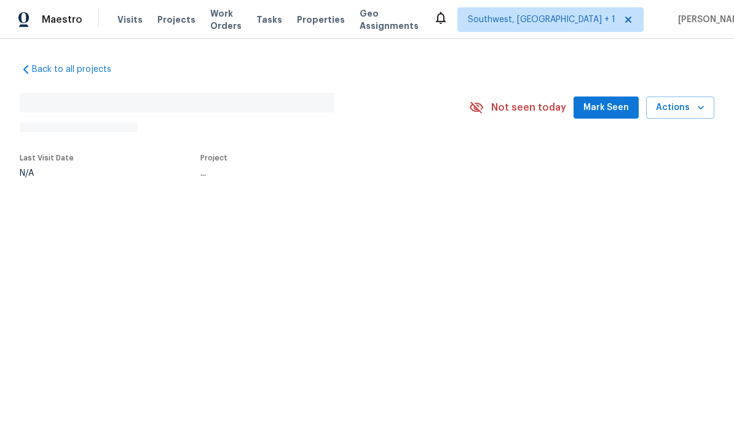 Image resolution: width=734 pixels, height=445 pixels. Describe the element at coordinates (47, 173) in the screenshot. I see `div: N/A` at that location.